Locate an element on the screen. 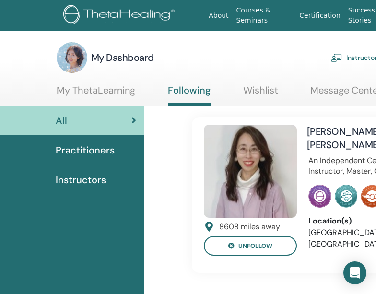  a: Wishlist is located at coordinates (260, 93).